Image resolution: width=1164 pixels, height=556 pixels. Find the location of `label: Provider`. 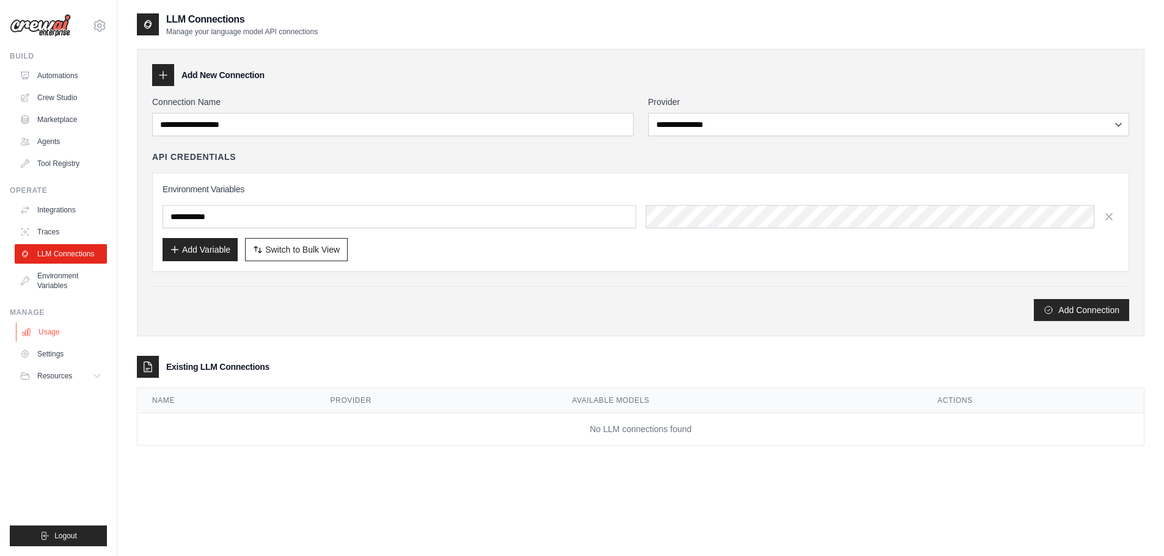

label: Provider is located at coordinates (889, 102).